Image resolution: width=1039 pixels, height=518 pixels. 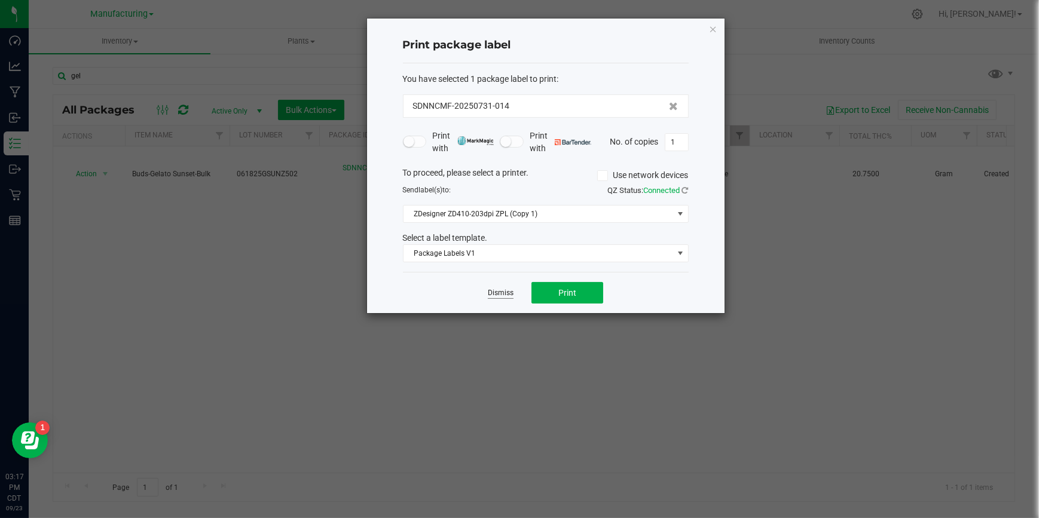 What do you see at coordinates (538, 253) in the screenshot?
I see `span: Package Labels V1` at bounding box center [538, 253].